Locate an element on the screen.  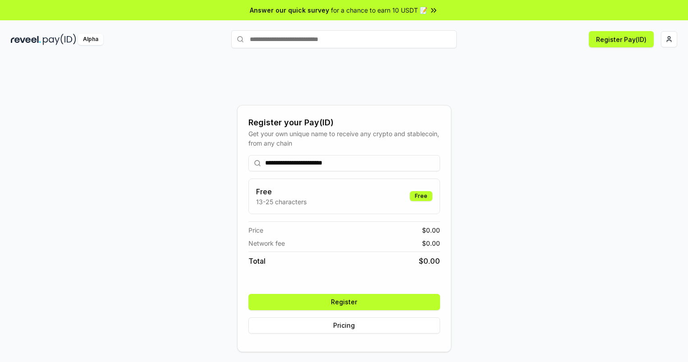
span: Network fee is located at coordinates (267, 243).